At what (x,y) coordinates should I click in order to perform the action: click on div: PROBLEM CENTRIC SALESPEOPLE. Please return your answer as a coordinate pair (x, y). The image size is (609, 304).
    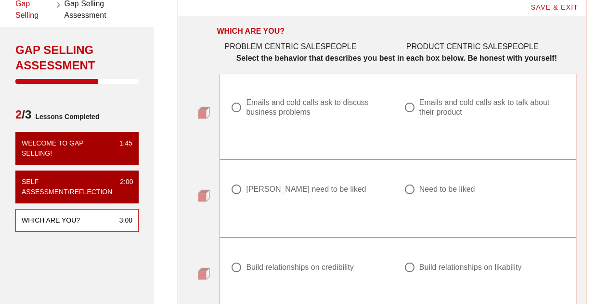
    Looking at the image, I should click on (309, 47).